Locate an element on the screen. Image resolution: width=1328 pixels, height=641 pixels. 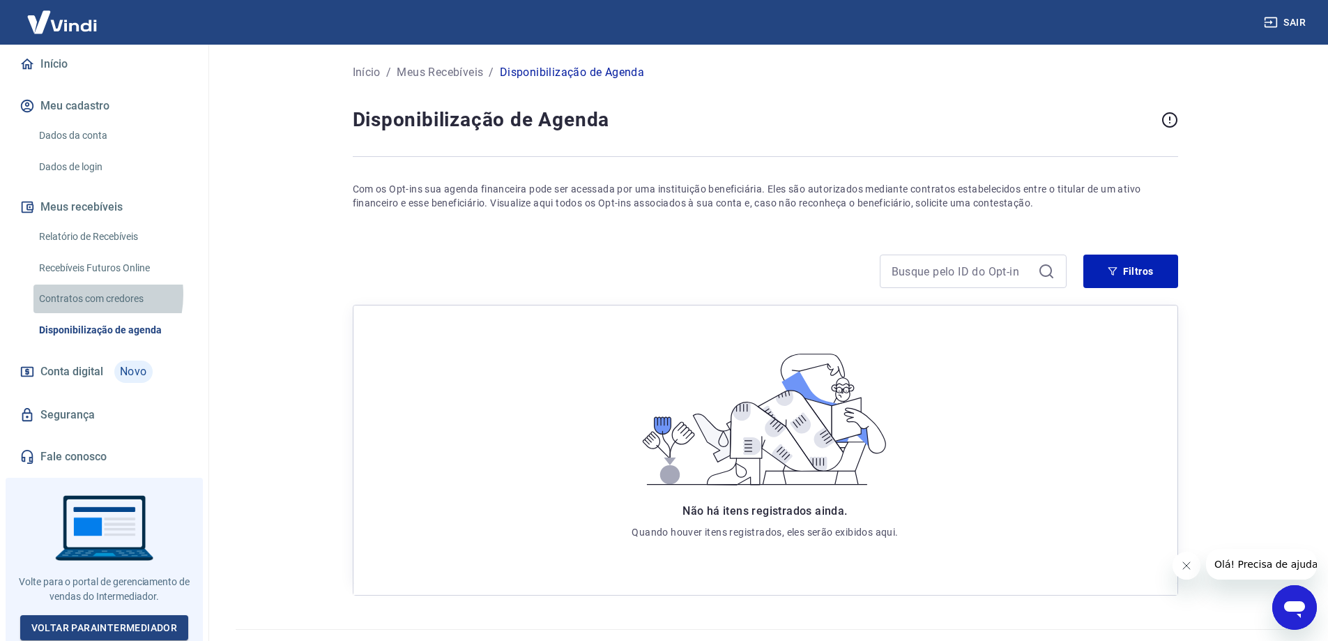
a: Segurança is located at coordinates (104, 415).